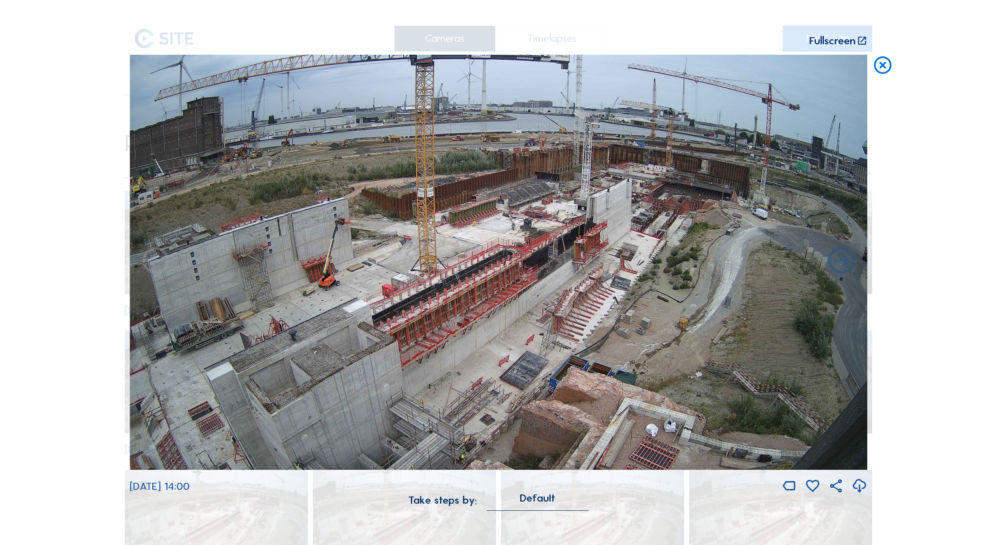 This screenshot has height=545, width=997. What do you see at coordinates (832, 41) in the screenshot?
I see `div: Fullscreen` at bounding box center [832, 41].